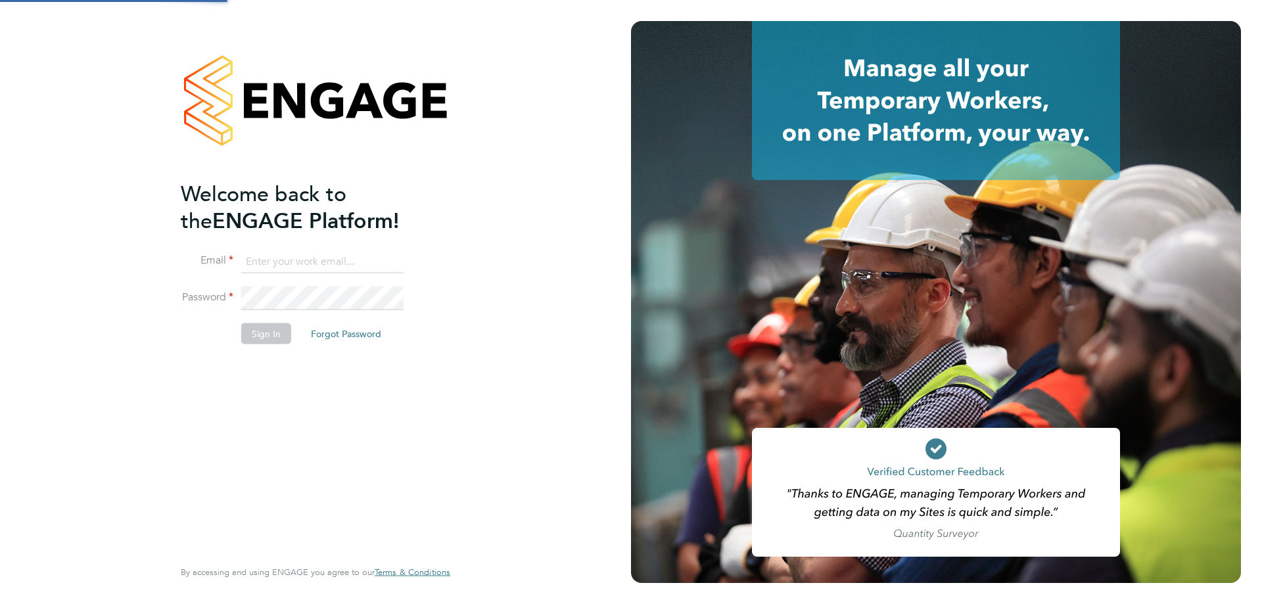 The height and width of the screenshot is (604, 1262). Describe the element at coordinates (346, 334) in the screenshot. I see `button: Forgot Password` at that location.